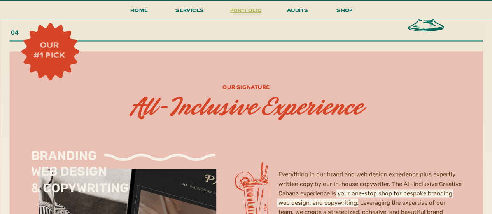 Image resolution: width=492 pixels, height=214 pixels. Describe the element at coordinates (77, 162) in the screenshot. I see `h2: Branding` at that location.